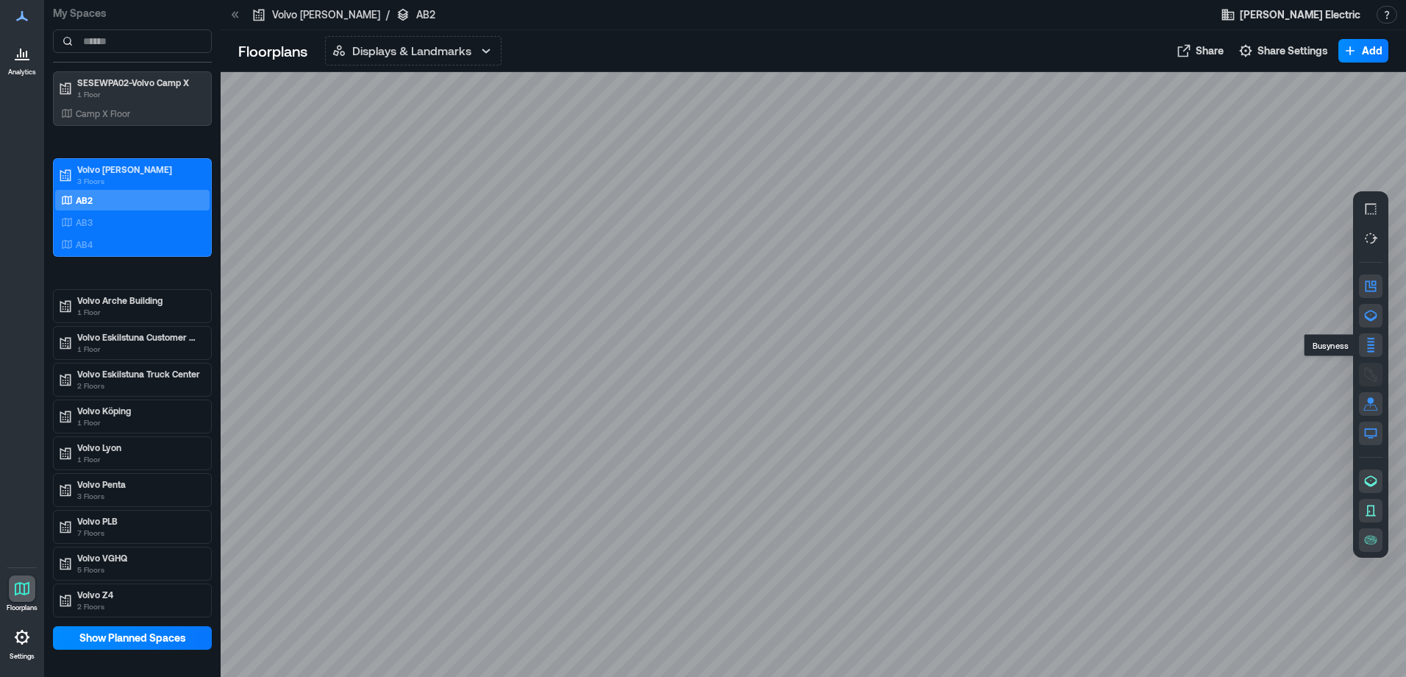  I want to click on p: 5 Floors, so click(139, 569).